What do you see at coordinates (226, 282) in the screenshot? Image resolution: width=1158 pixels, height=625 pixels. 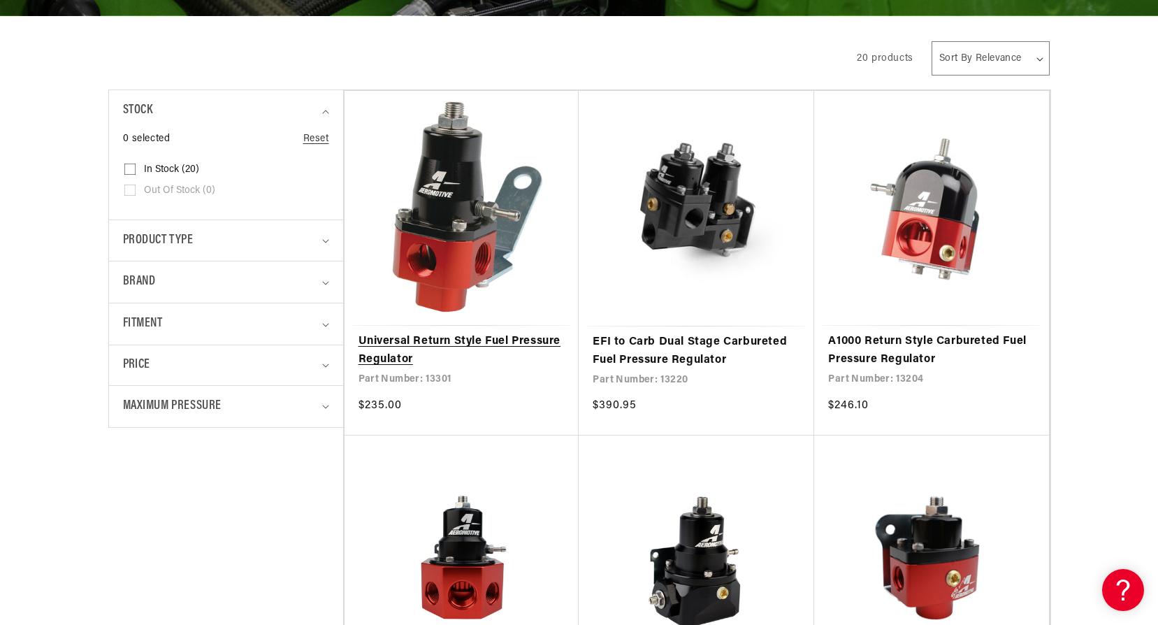 I see `summary: Brand (0 selected)` at bounding box center [226, 282].